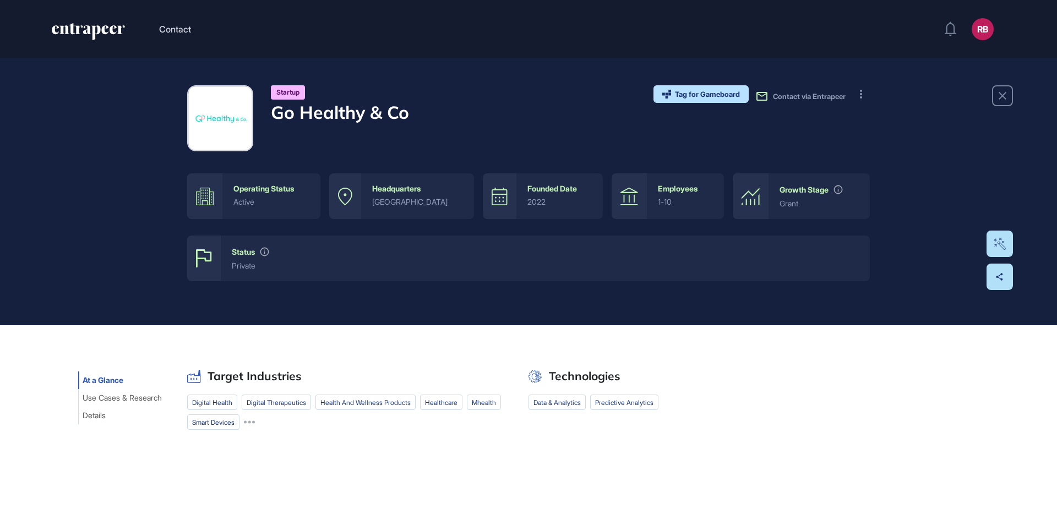 The height and width of the screenshot is (520, 1057). What do you see at coordinates (276, 402) in the screenshot?
I see `li: Digital Therapeutics` at bounding box center [276, 402].